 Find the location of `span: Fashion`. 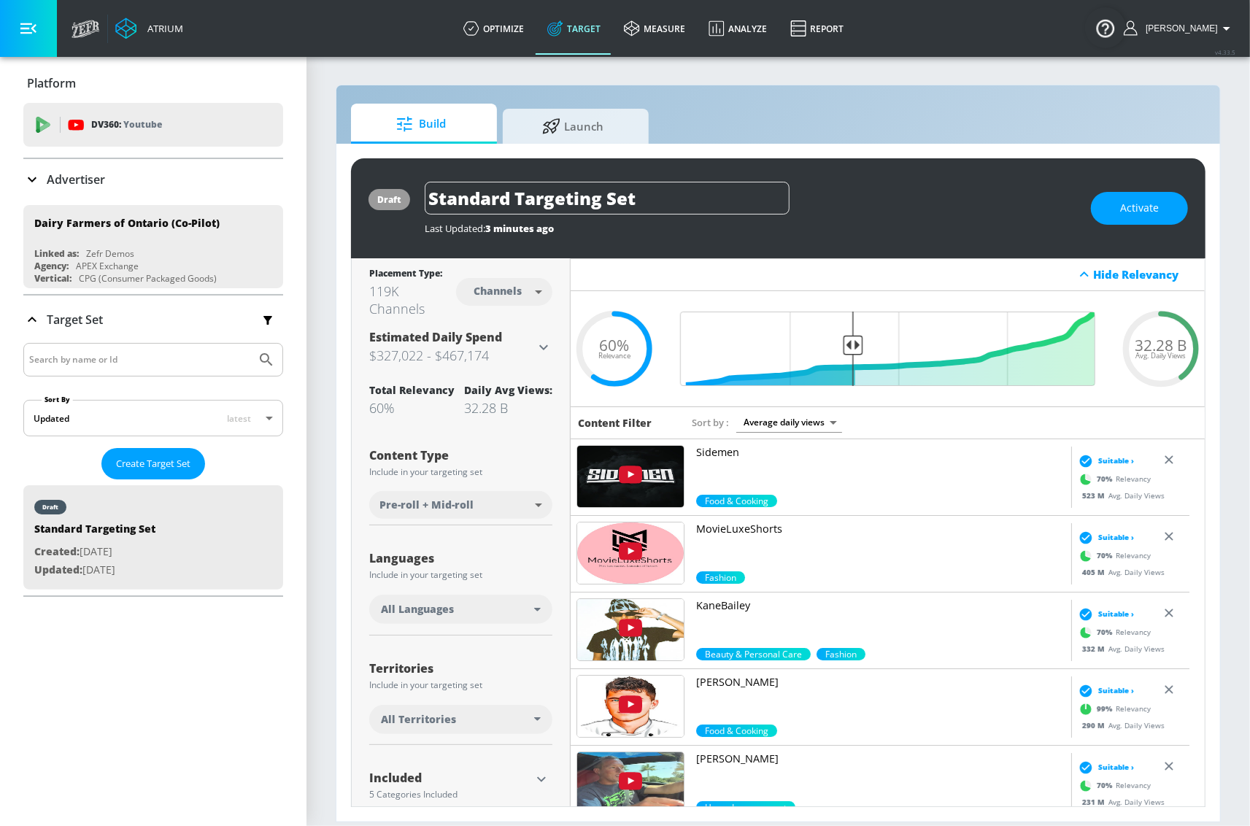

span: Fashion is located at coordinates (841, 654).